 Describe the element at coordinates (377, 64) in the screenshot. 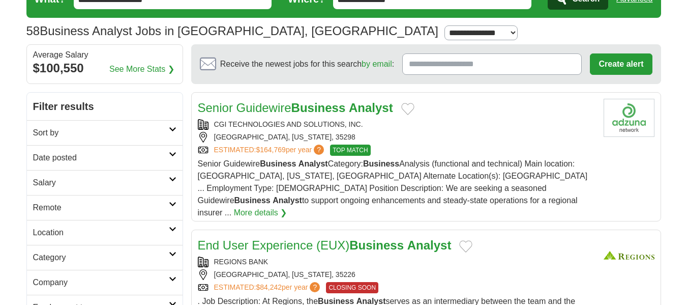

I see `a: by email` at that location.